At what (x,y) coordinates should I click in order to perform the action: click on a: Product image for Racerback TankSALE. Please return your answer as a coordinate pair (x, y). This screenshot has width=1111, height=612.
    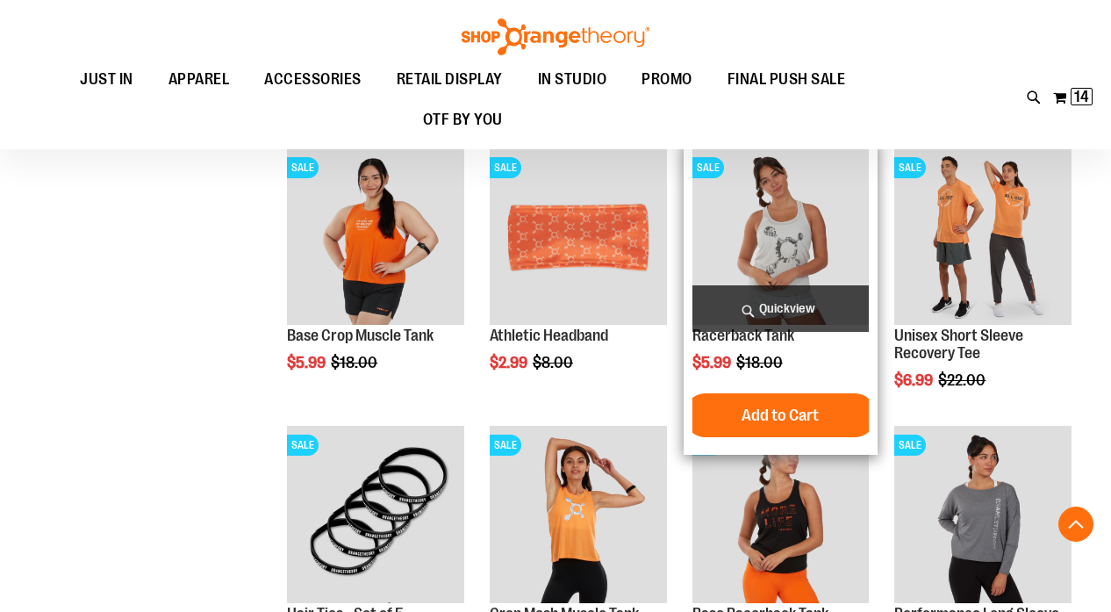
    Looking at the image, I should click on (781, 238).